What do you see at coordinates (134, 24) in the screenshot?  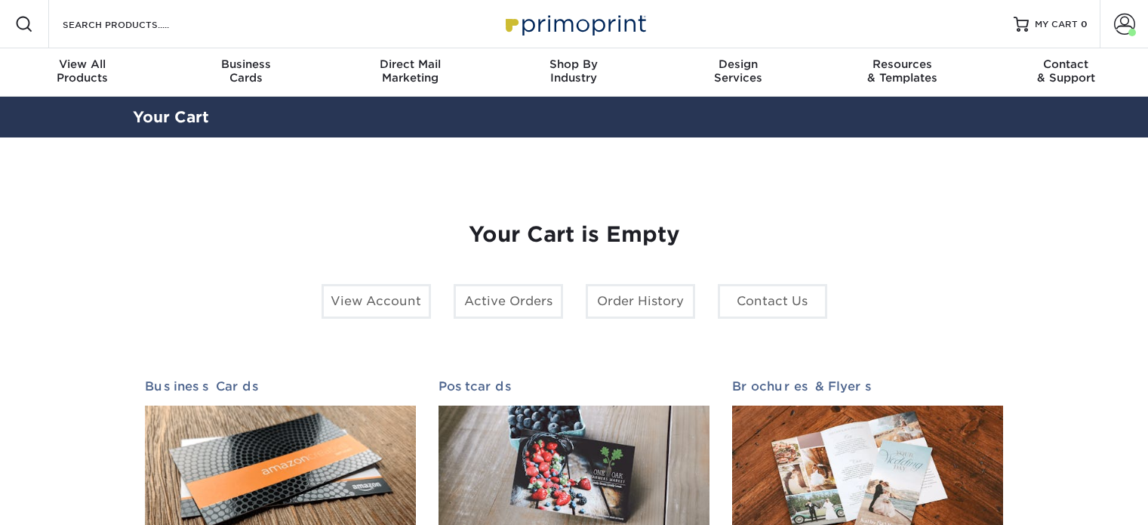 I see `input: SEARCH PRODUCTS.....` at bounding box center [134, 24].